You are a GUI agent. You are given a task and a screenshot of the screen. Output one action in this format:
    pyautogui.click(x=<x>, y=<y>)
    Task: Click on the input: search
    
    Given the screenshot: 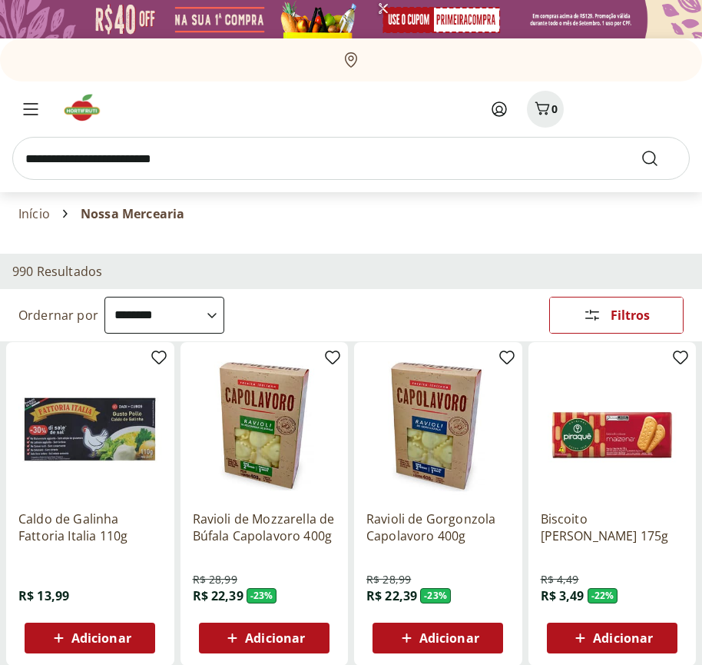 What is the action you would take?
    pyautogui.click(x=351, y=158)
    